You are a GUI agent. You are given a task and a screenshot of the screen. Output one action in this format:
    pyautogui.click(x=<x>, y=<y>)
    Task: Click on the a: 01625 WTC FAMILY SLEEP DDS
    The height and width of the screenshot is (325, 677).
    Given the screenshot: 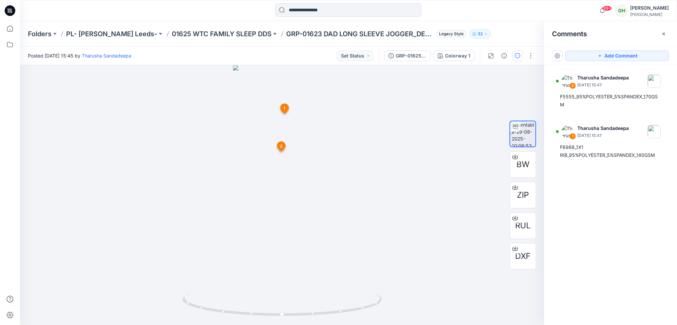 What is the action you would take?
    pyautogui.click(x=222, y=34)
    